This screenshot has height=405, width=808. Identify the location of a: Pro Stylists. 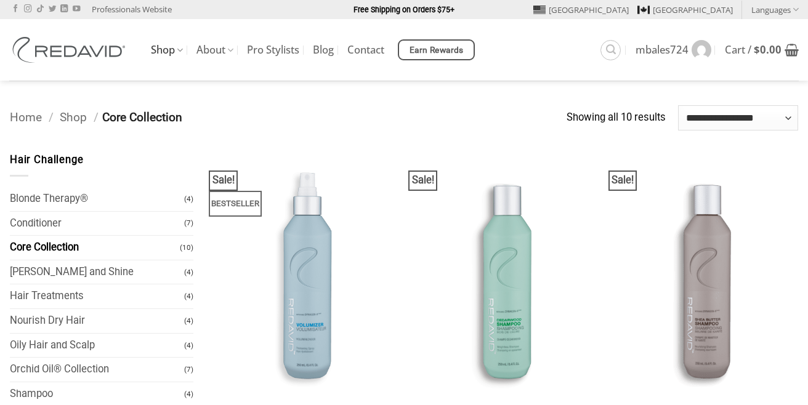
(273, 50).